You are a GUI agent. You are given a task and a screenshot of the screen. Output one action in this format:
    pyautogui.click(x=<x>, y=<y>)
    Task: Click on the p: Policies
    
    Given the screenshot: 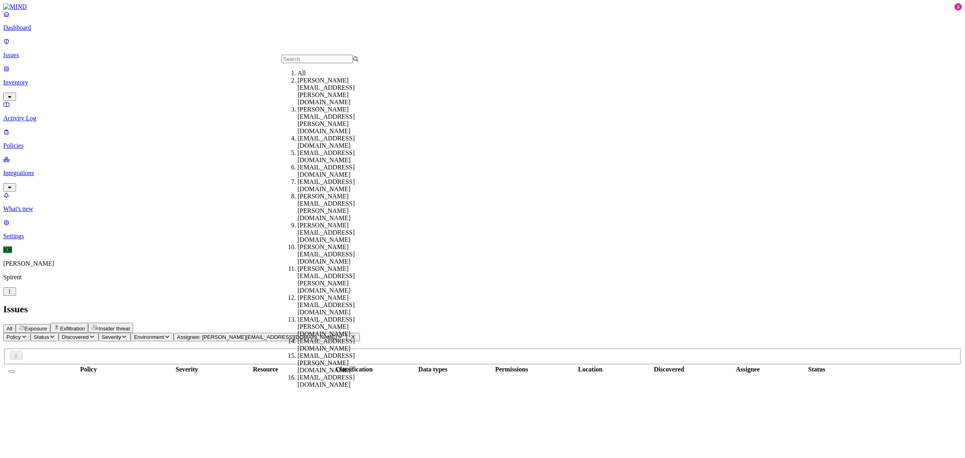 What is the action you would take?
    pyautogui.click(x=482, y=146)
    